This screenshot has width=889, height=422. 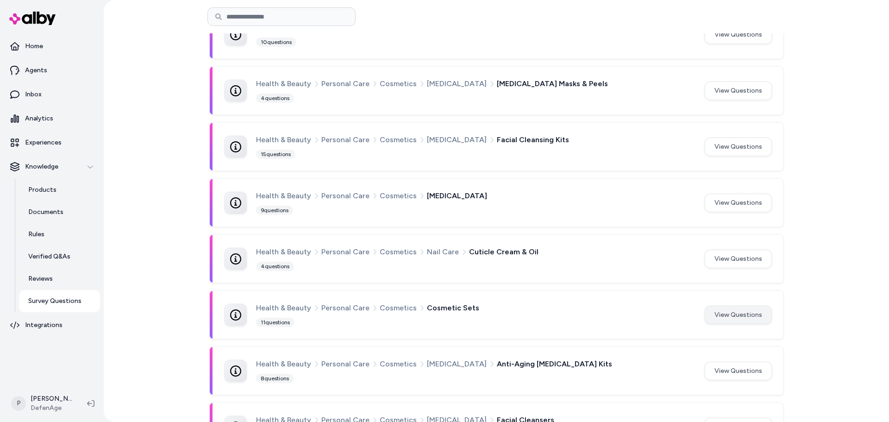 I want to click on p: Survey Questions, so click(x=55, y=301).